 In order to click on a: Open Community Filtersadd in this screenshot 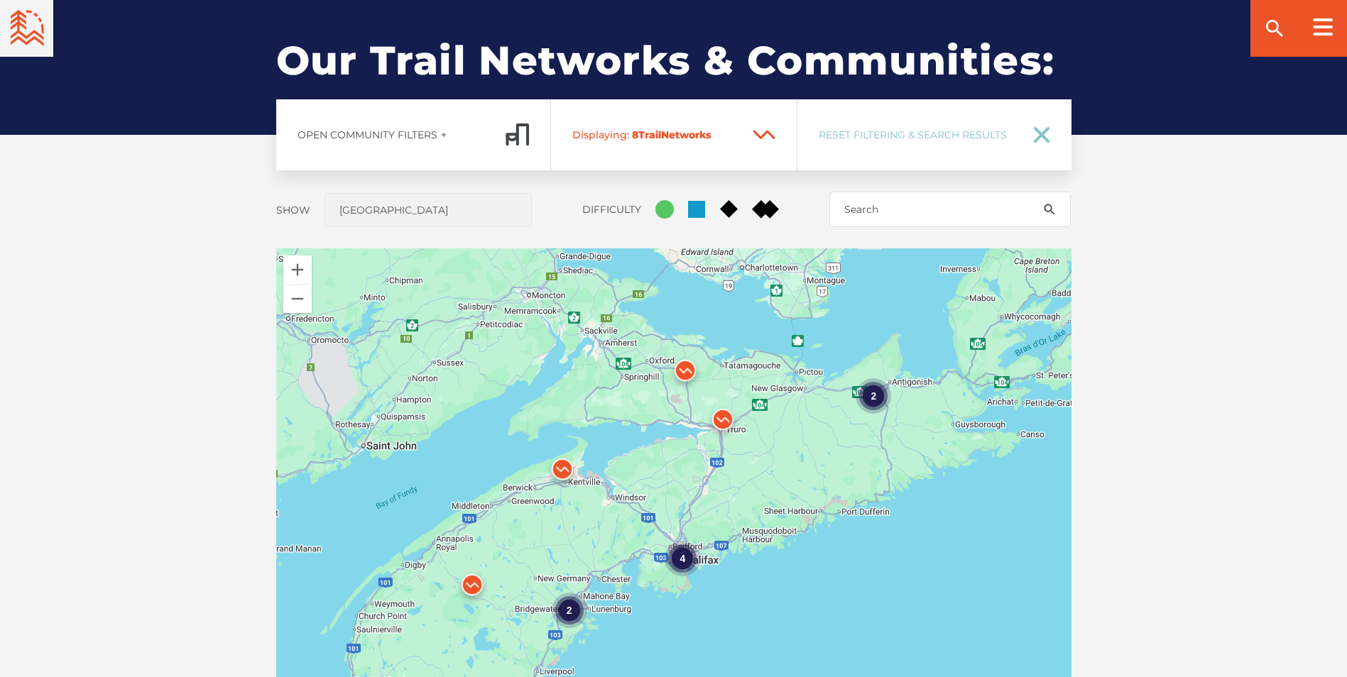, I will do `click(413, 135)`.